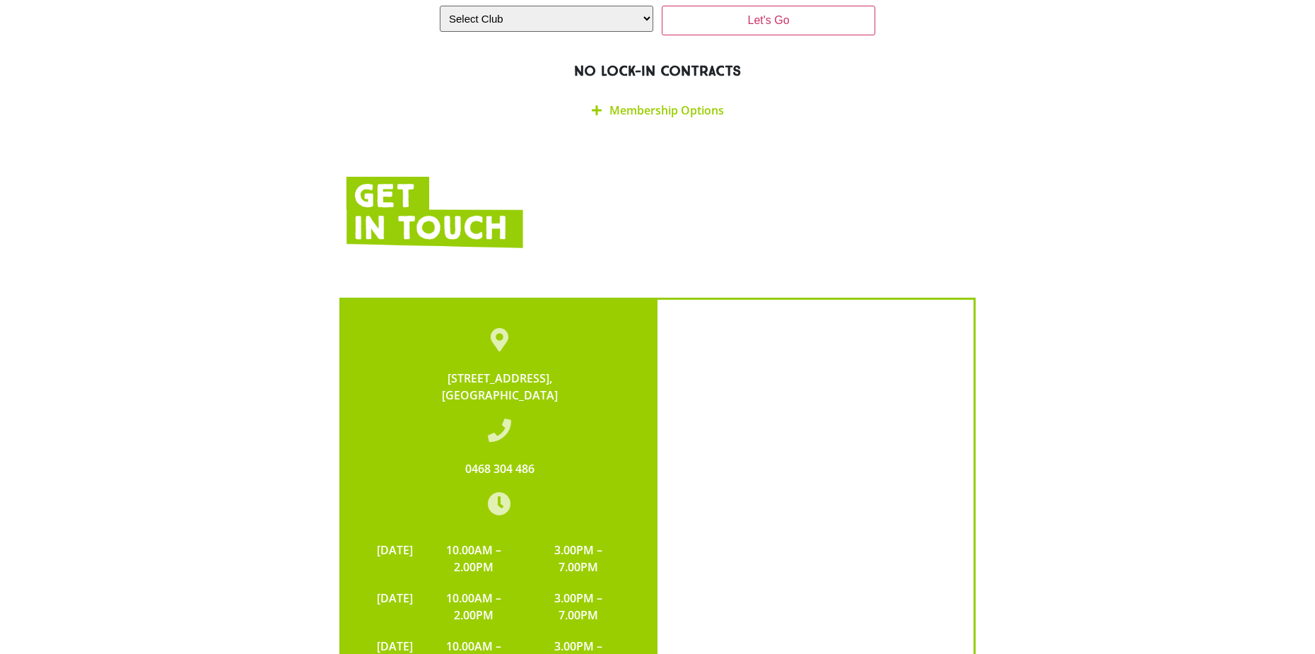  I want to click on a: Membership Options, so click(667, 110).